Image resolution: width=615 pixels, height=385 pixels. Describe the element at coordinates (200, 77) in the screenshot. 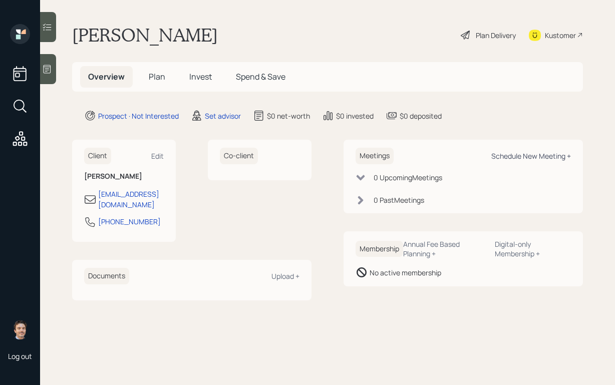

I see `span: Invest` at that location.